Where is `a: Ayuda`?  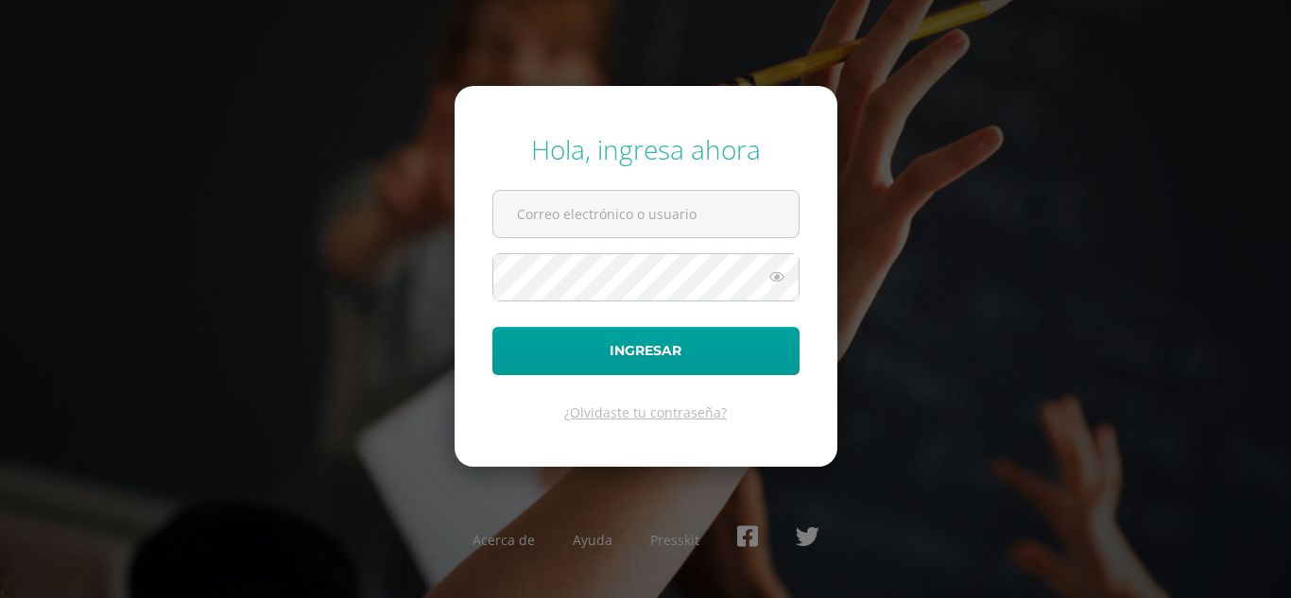 a: Ayuda is located at coordinates (593, 540).